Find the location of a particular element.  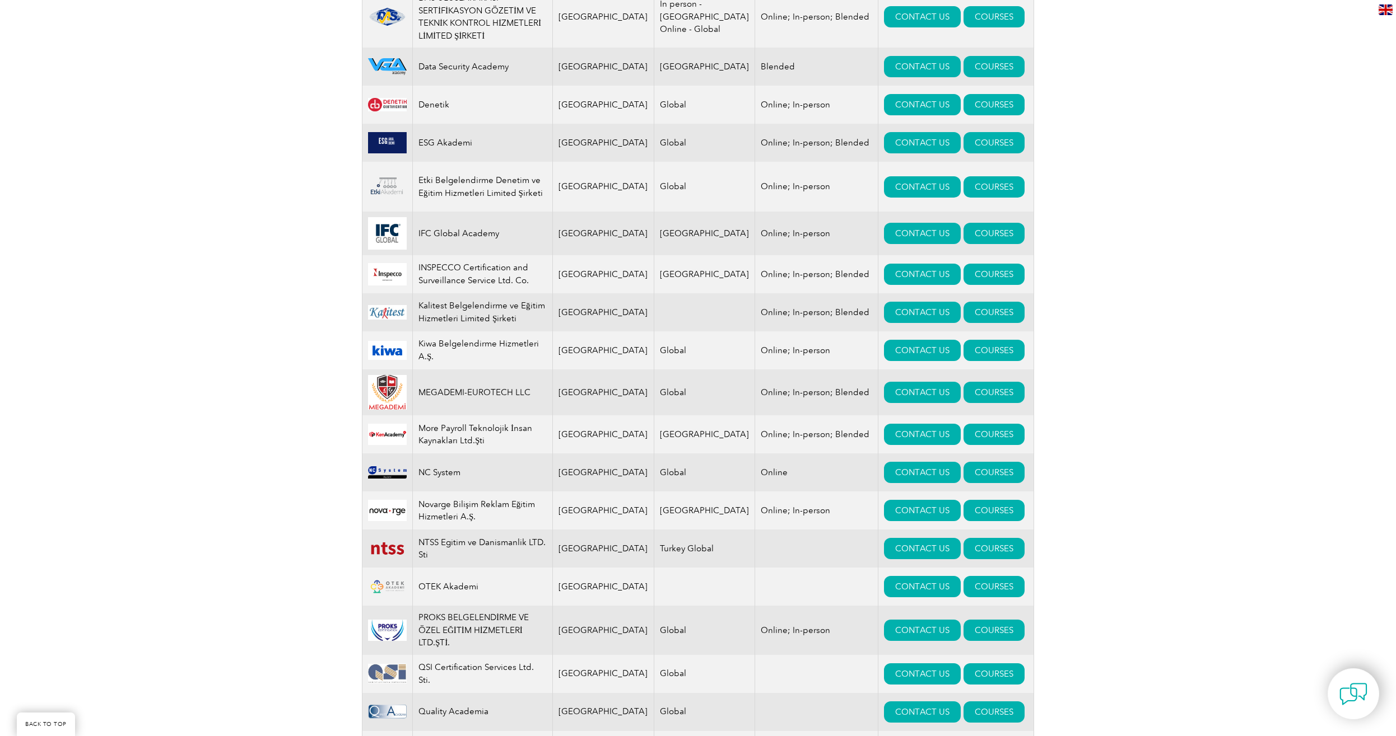

img: bab05414-4b4d-ea11-a812-000d3a79722d-logo.png is located at coordinates (387, 549).